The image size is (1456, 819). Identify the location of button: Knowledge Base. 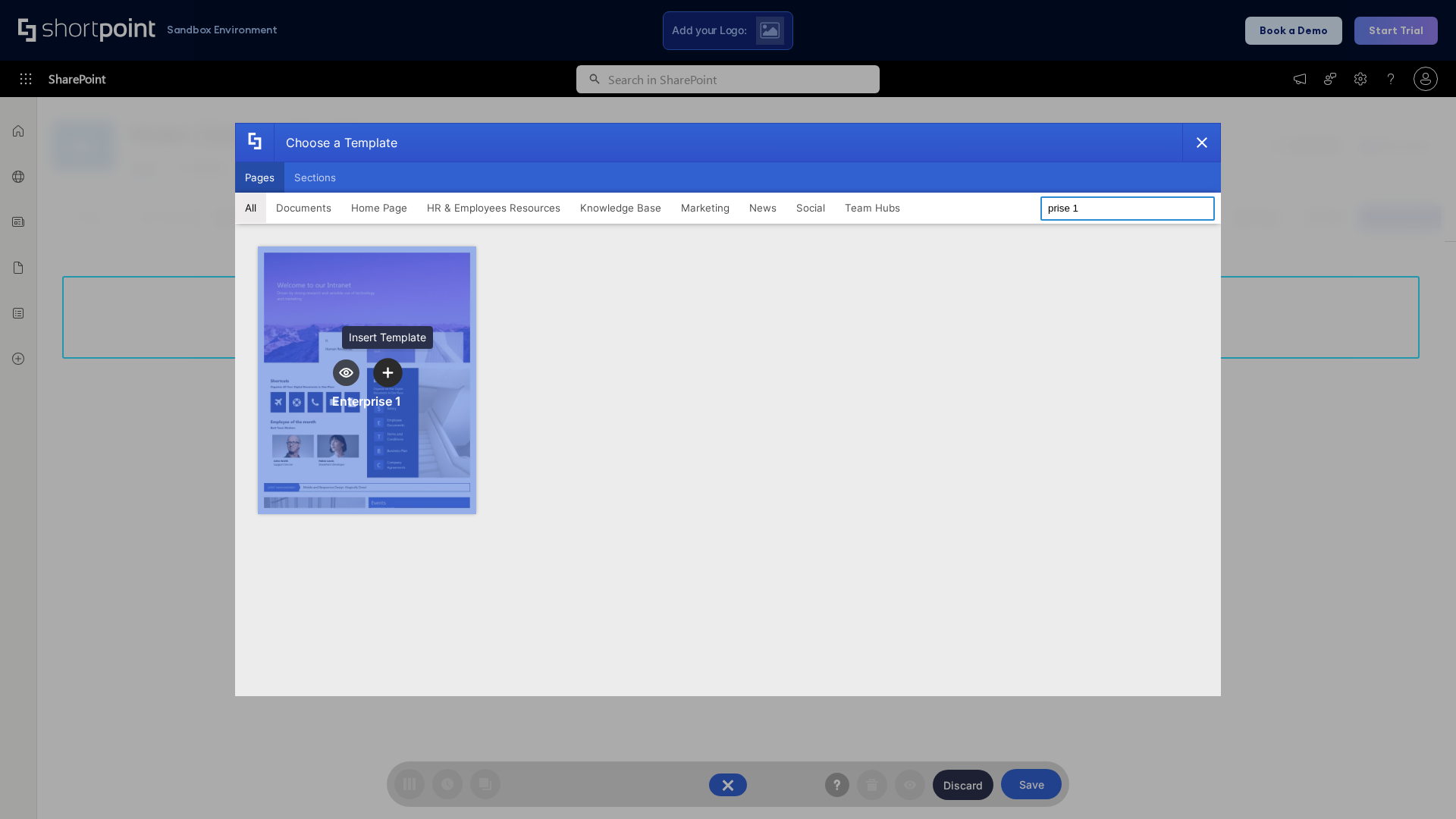
(620, 208).